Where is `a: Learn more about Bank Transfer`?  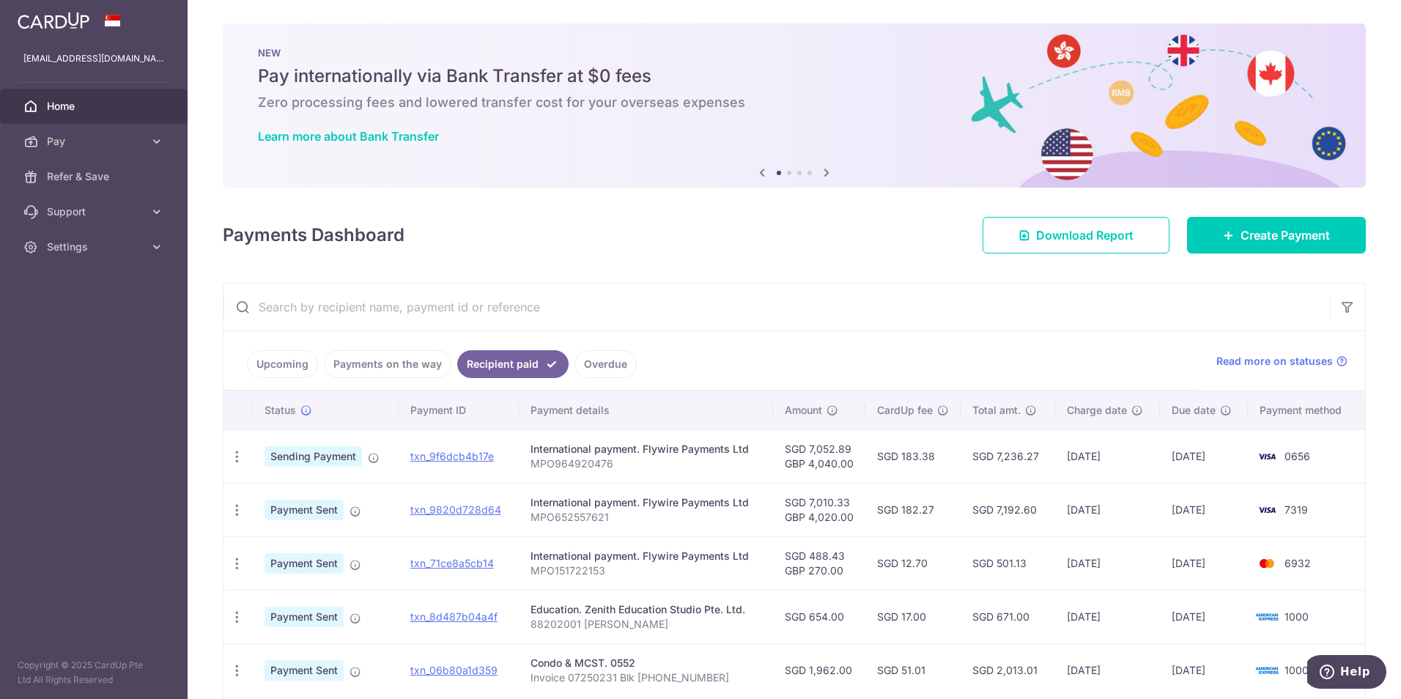
a: Learn more about Bank Transfer is located at coordinates (348, 136).